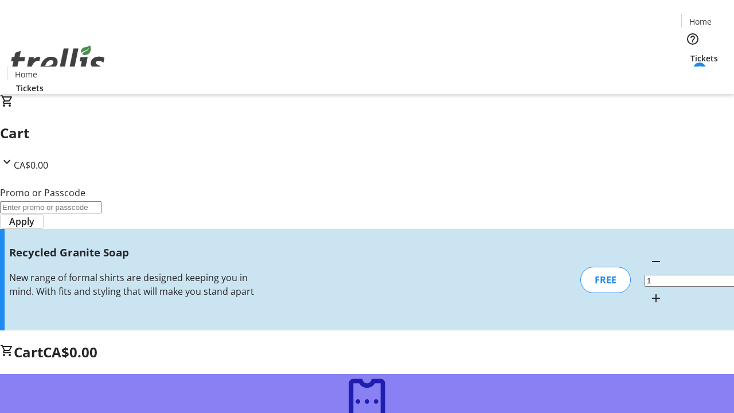  I want to click on button: Help, so click(693, 39).